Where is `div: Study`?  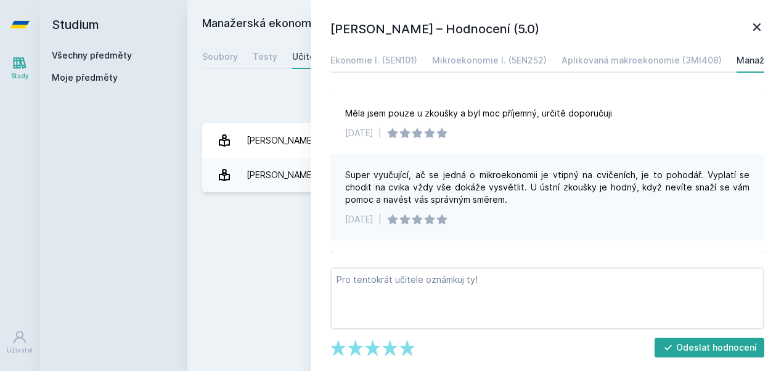 div: Study is located at coordinates (20, 76).